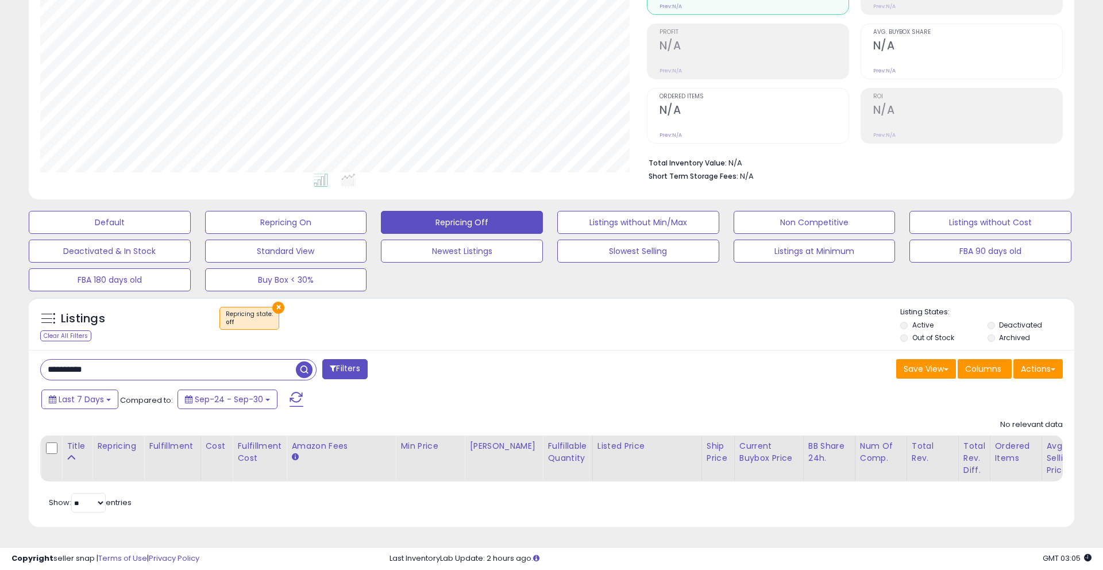 The width and height of the screenshot is (1103, 570). What do you see at coordinates (923, 325) in the screenshot?
I see `label: Active` at bounding box center [923, 325].